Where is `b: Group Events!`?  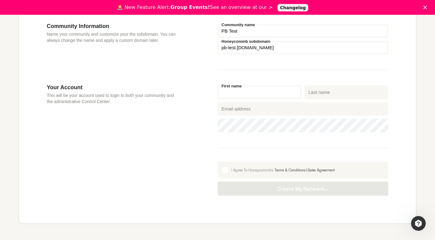 b: Group Events! is located at coordinates (190, 7).